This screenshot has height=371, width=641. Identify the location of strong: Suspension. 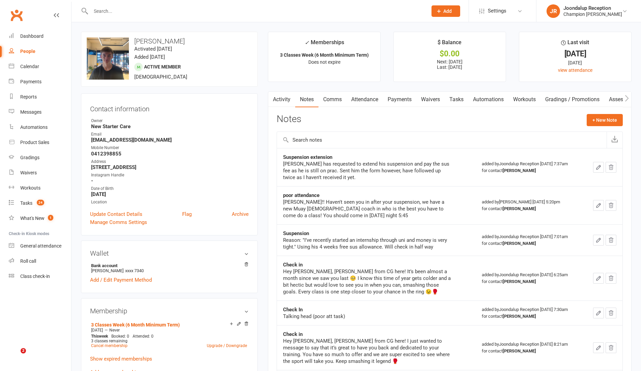
(296, 233).